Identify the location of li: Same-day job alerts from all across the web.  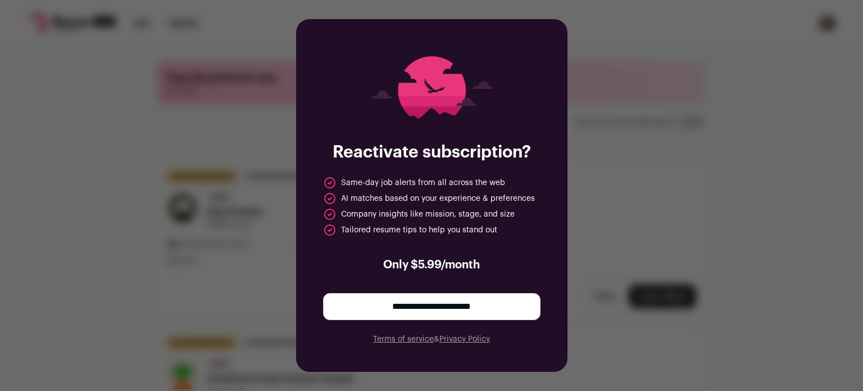
(414, 183).